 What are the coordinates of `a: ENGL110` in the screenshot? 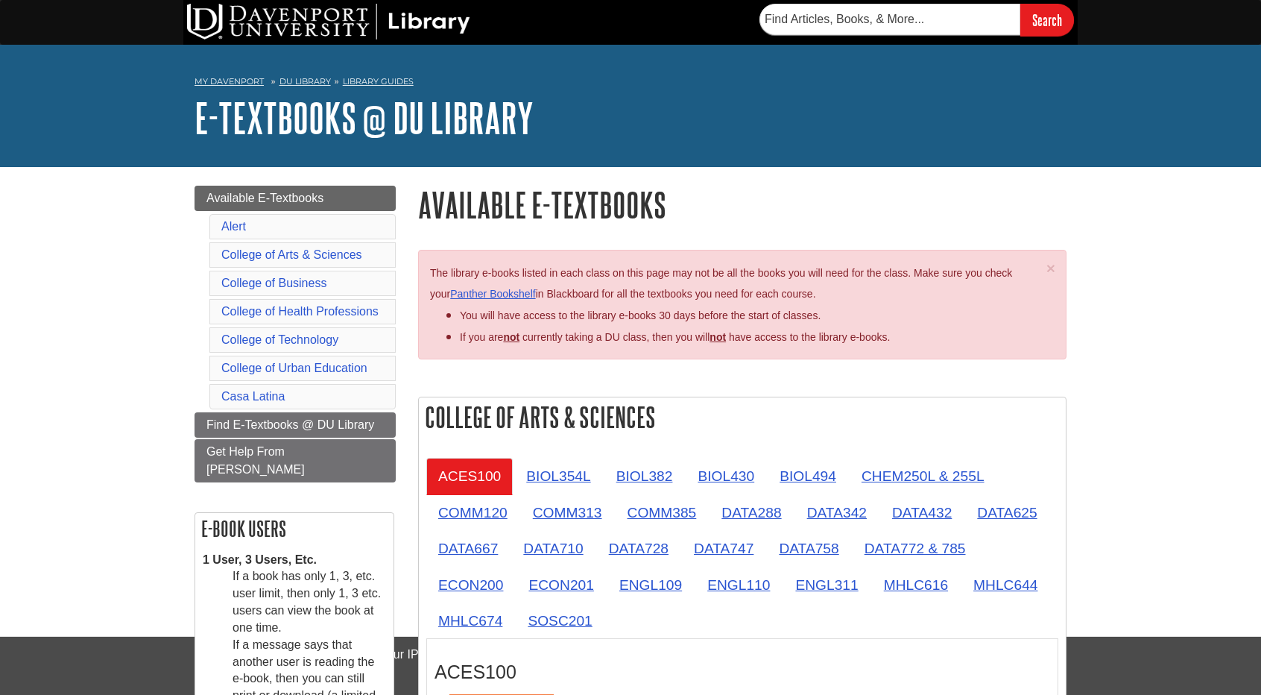 It's located at (739, 584).